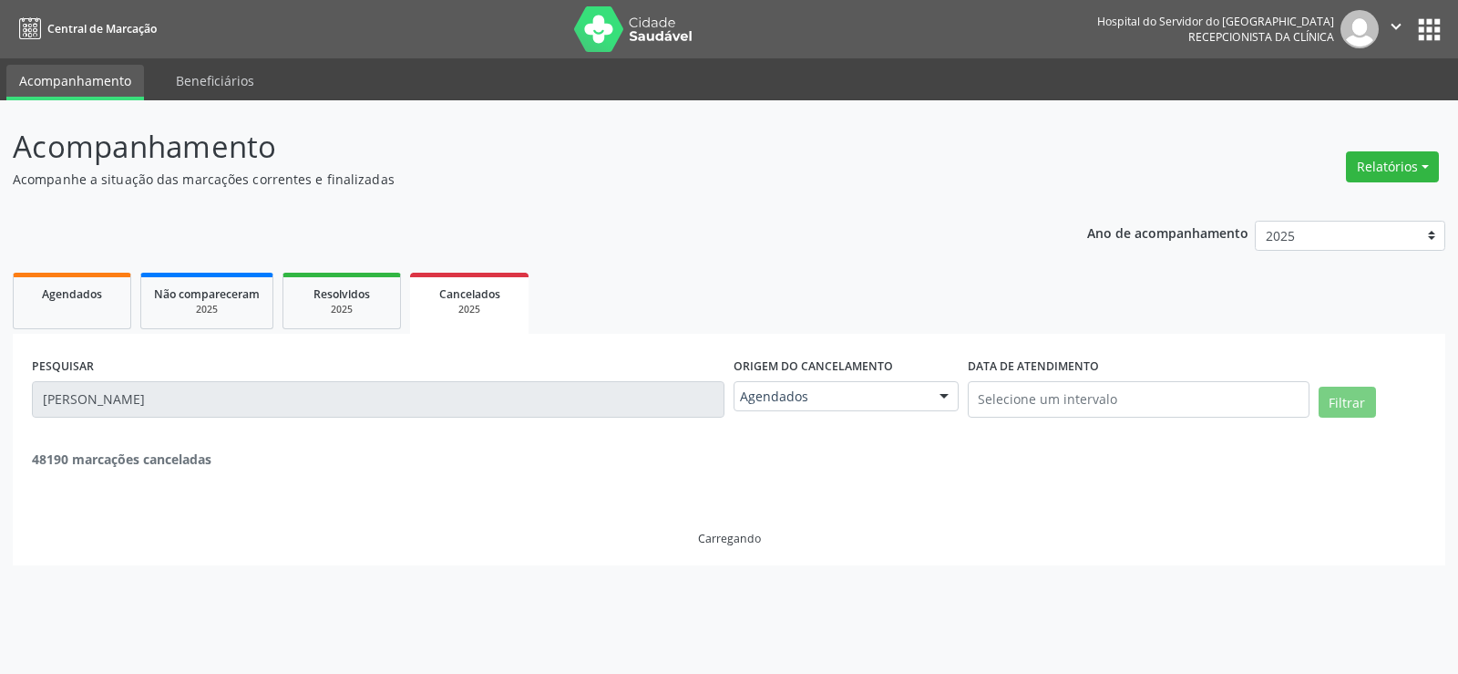  I want to click on span: Central de Marcação, so click(102, 28).